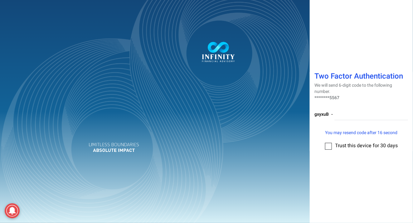  I want to click on span: You may resend code after 16 second, so click(361, 132).